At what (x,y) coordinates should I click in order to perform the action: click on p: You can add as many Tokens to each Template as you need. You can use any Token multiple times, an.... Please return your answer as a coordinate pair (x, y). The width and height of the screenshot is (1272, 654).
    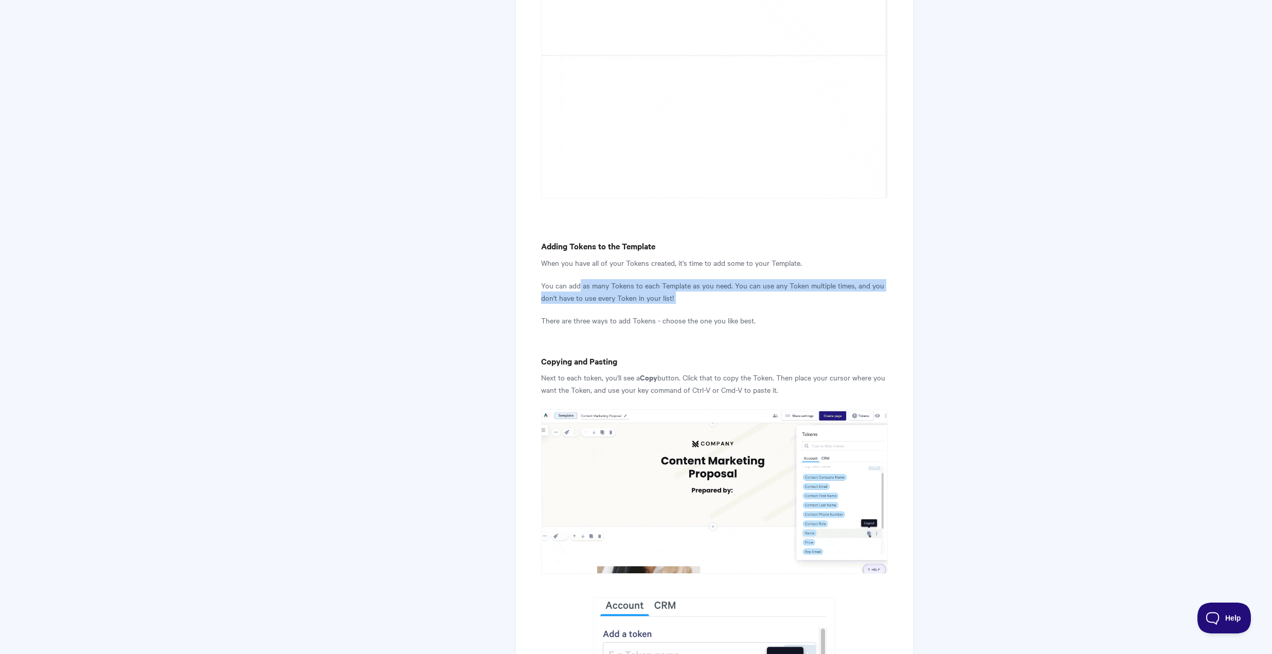
    Looking at the image, I should click on (714, 292).